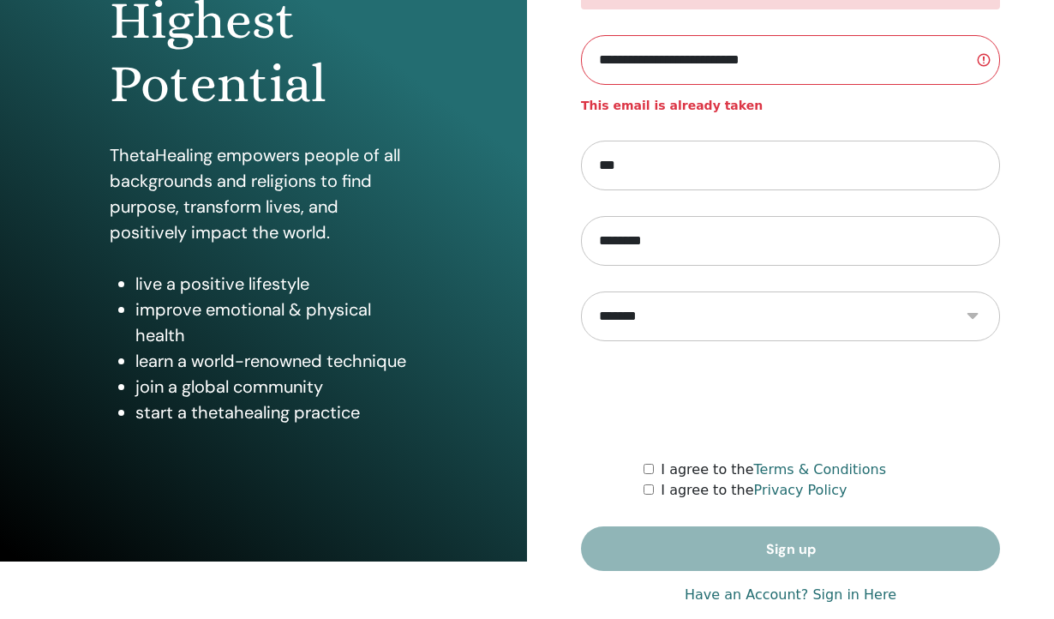 The height and width of the screenshot is (619, 1054). I want to click on li: live a positive lifestyle, so click(277, 284).